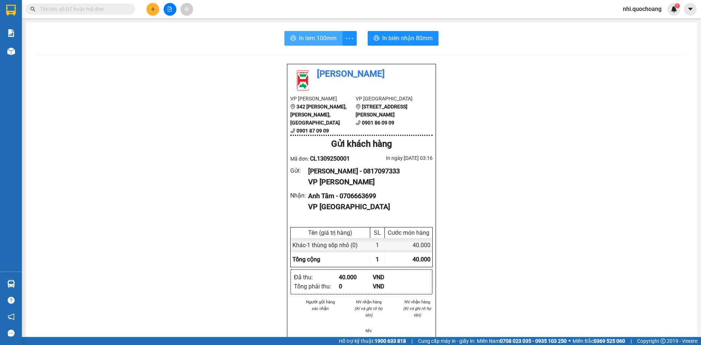 The image size is (701, 345). Describe the element at coordinates (11, 33) in the screenshot. I see `img: solution-icon` at that location.